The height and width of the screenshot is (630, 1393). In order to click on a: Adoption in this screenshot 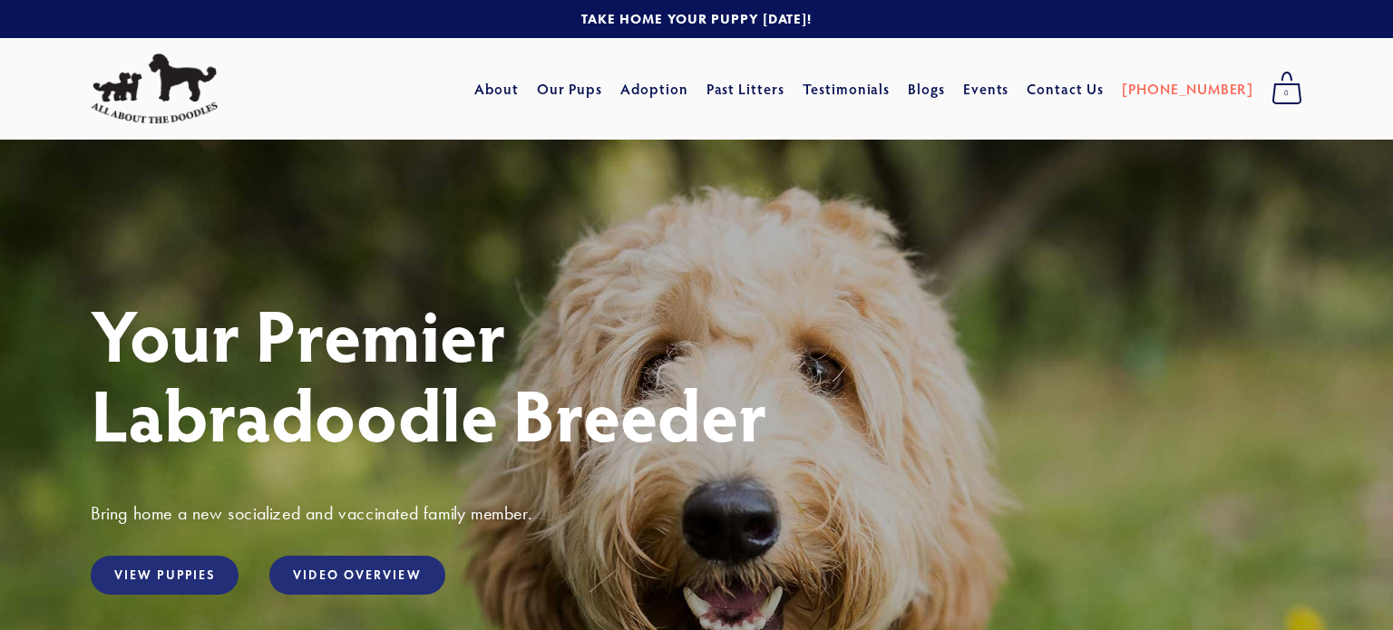, I will do `click(654, 89)`.